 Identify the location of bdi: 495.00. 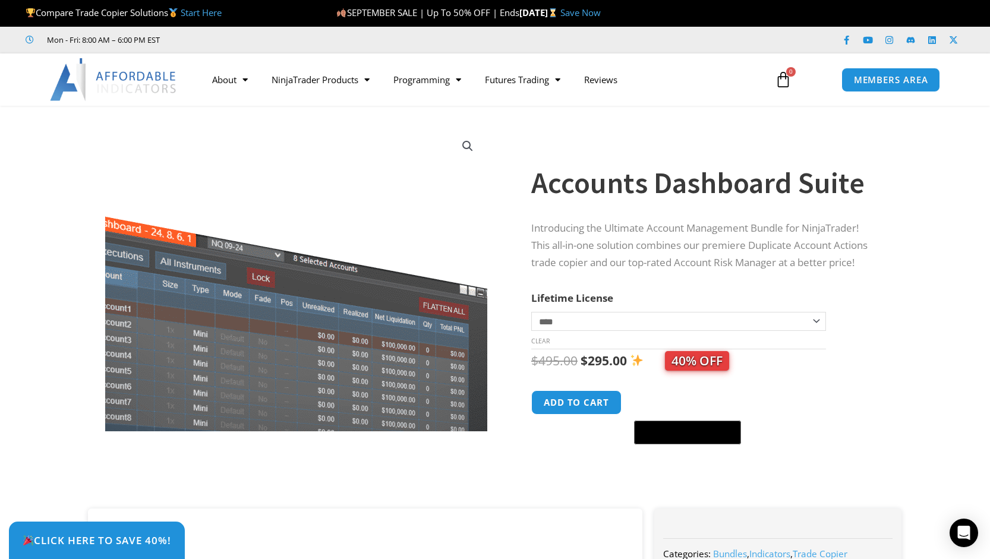
(555, 361).